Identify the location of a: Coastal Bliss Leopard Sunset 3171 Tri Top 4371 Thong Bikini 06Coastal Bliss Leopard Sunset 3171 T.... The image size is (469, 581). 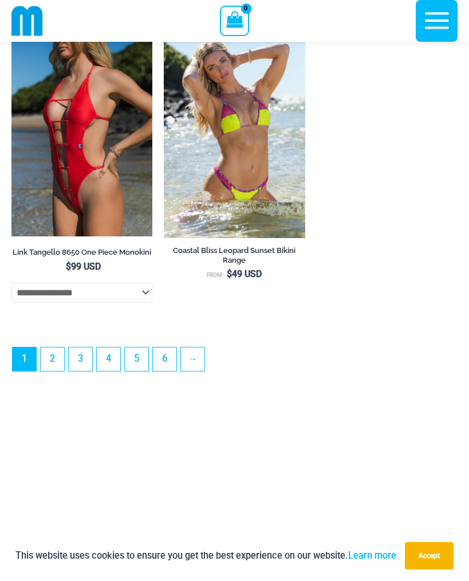
(234, 132).